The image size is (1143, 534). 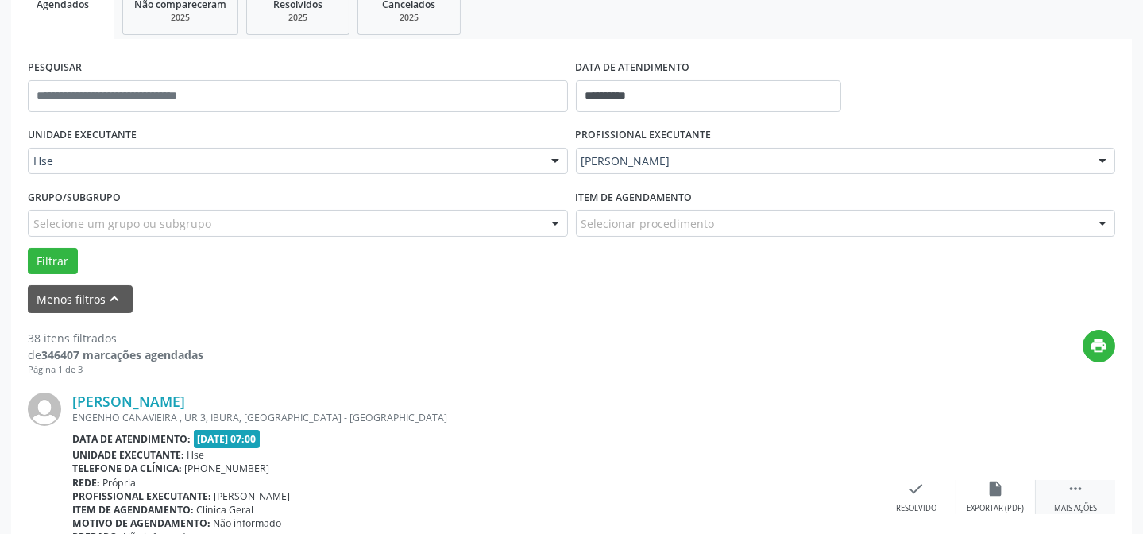 What do you see at coordinates (115, 338) in the screenshot?
I see `div: 38 itens filtrados` at bounding box center [115, 338].